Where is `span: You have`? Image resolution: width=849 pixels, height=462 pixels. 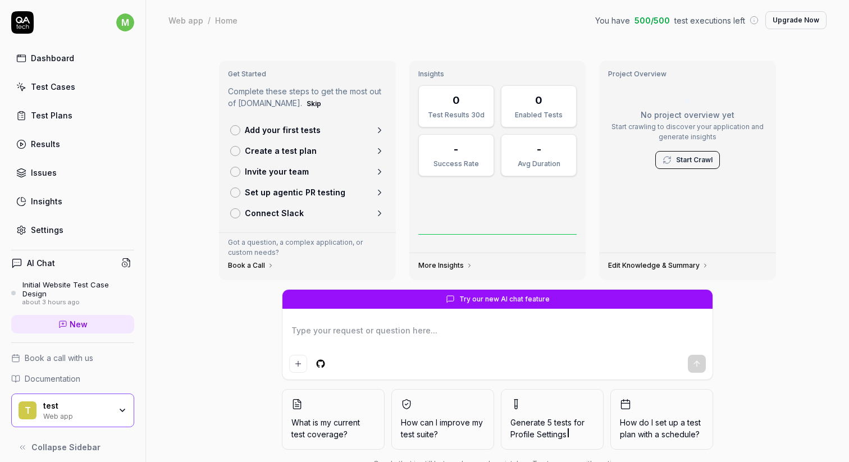
span: You have is located at coordinates (613, 20).